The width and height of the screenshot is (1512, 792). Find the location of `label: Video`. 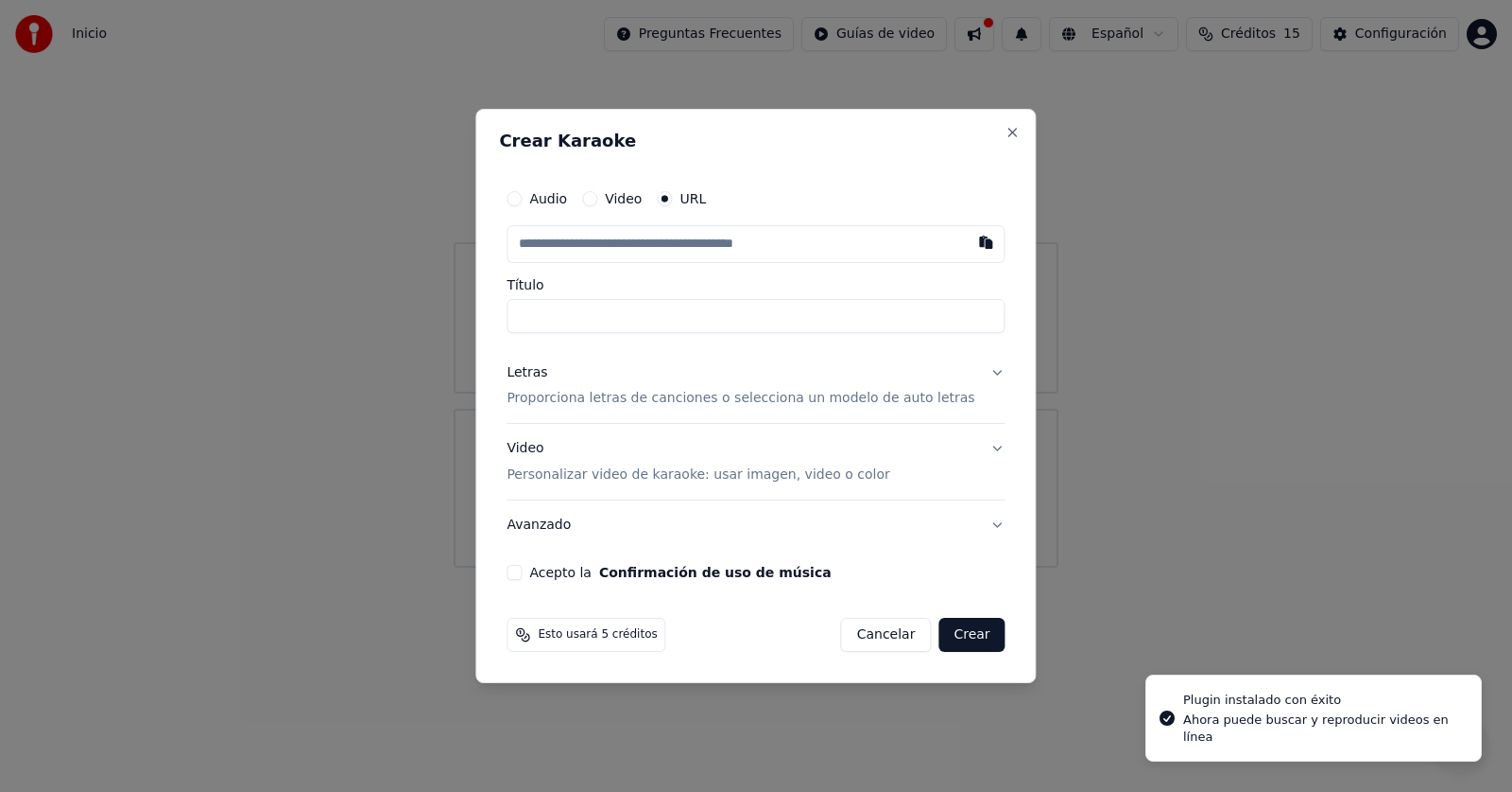

label: Video is located at coordinates (623, 199).